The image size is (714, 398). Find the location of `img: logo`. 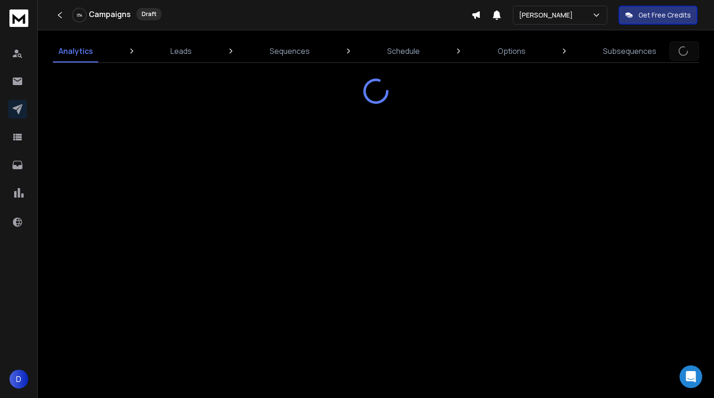

img: logo is located at coordinates (19, 18).